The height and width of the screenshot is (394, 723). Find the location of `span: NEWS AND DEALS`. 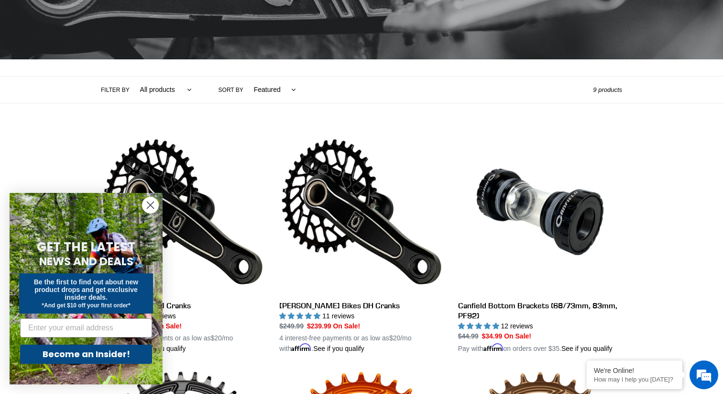

span: NEWS AND DEALS is located at coordinates (86, 261).